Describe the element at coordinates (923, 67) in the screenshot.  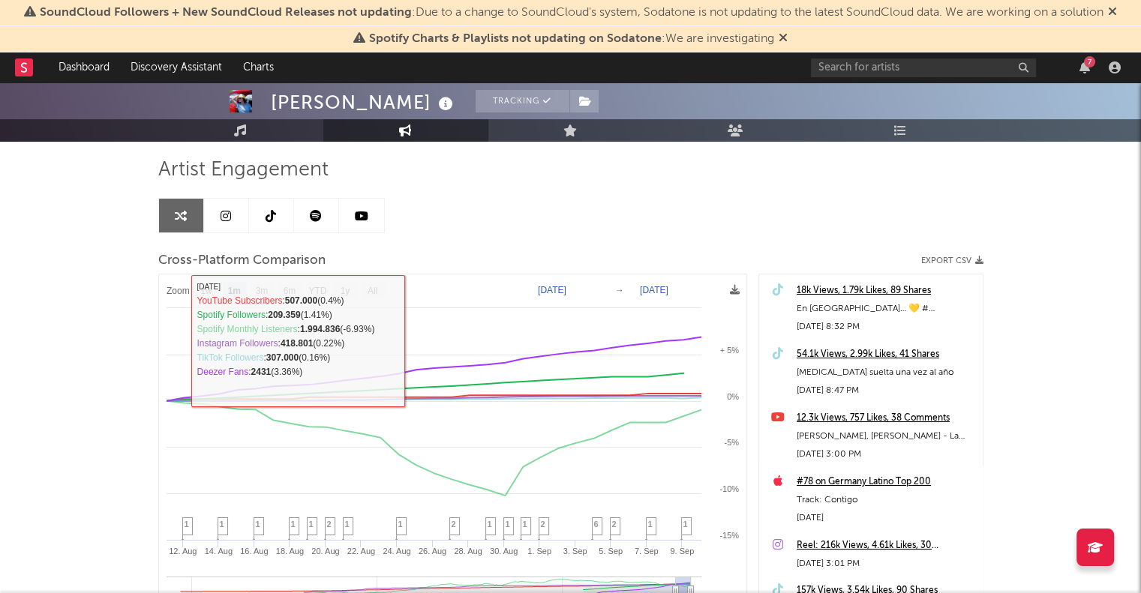
I see `input: Search for artists` at that location.